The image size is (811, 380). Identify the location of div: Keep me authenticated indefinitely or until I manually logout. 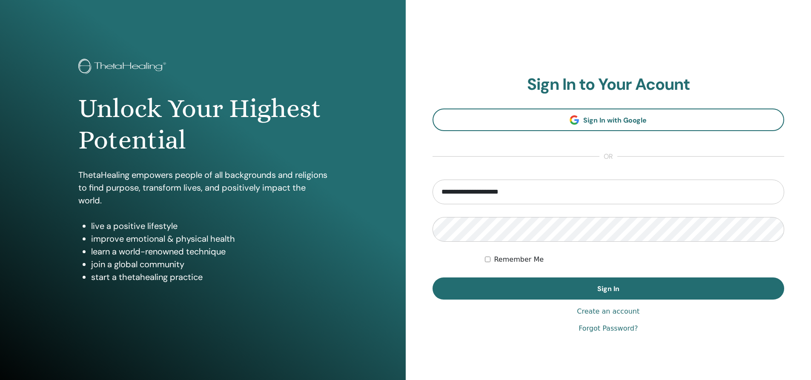
(634, 260).